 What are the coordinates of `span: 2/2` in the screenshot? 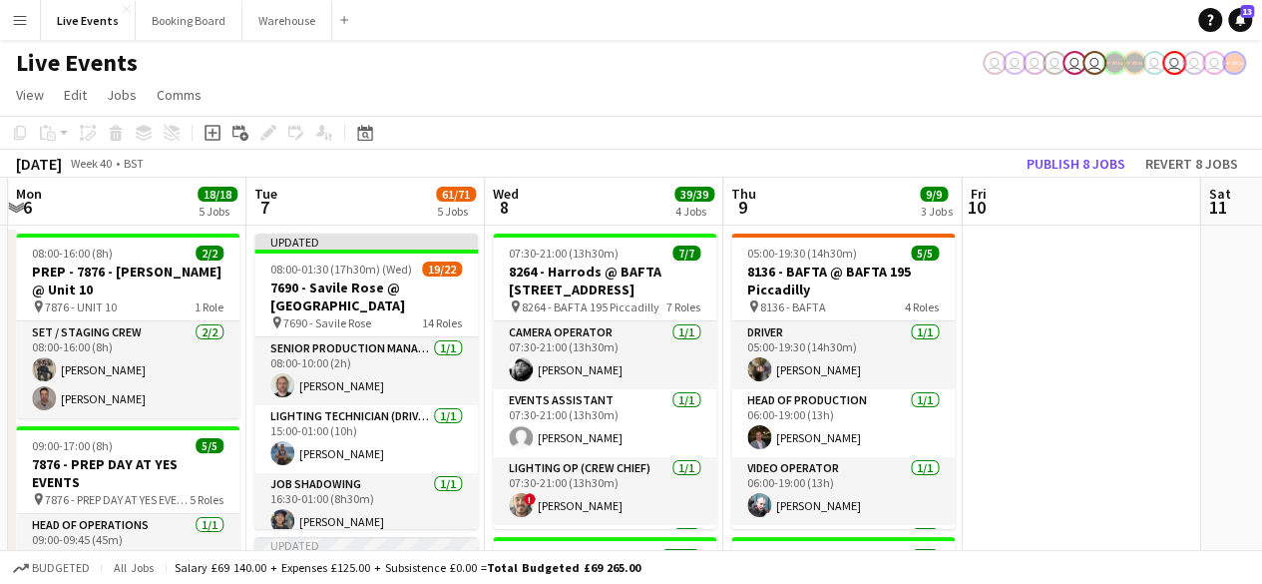 It's located at (210, 252).